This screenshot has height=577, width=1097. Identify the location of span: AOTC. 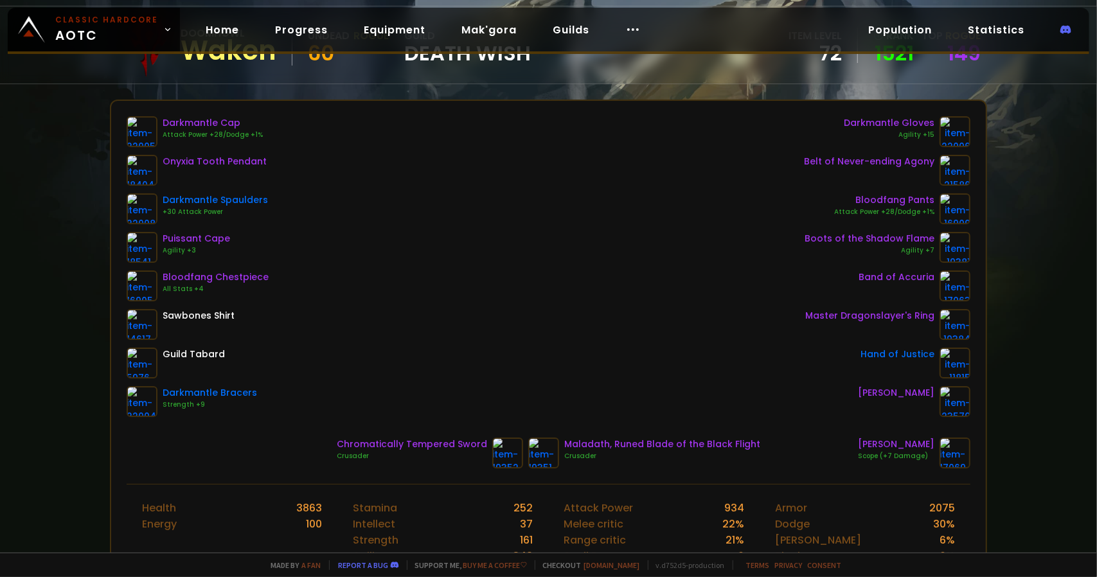
(107, 30).